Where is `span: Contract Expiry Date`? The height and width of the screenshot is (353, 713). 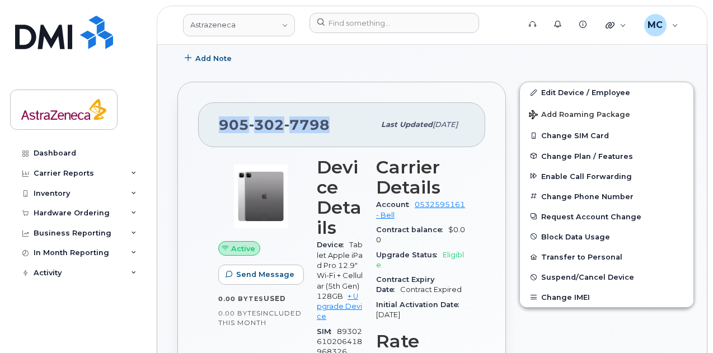
span: Contract Expiry Date is located at coordinates (405, 284).